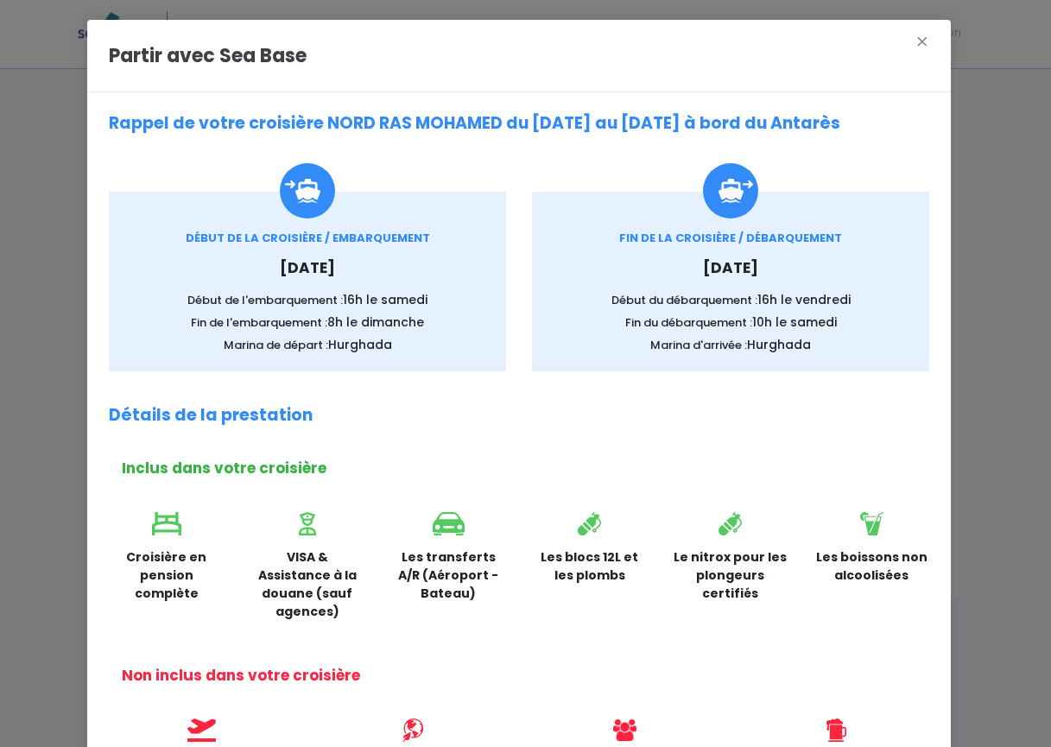 This screenshot has height=747, width=1051. Describe the element at coordinates (448, 575) in the screenshot. I see `p: Les transferts A/R (Aéroport - Bateau)` at that location.